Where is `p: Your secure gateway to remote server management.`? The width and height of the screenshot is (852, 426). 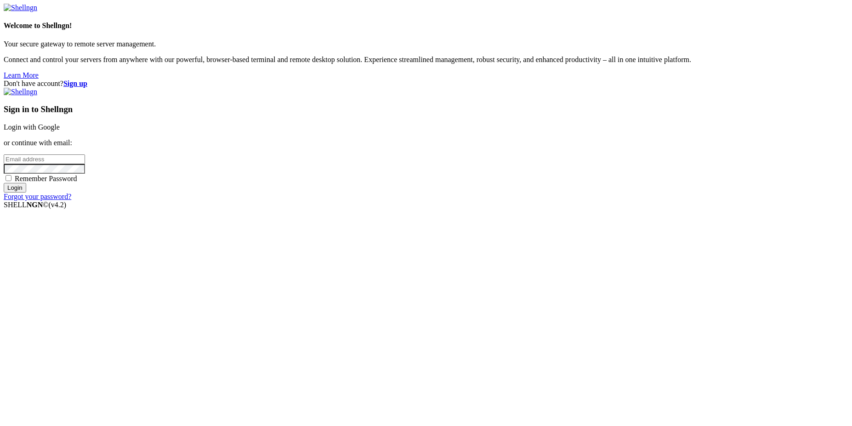 p: Your secure gateway to remote server management. is located at coordinates (426, 44).